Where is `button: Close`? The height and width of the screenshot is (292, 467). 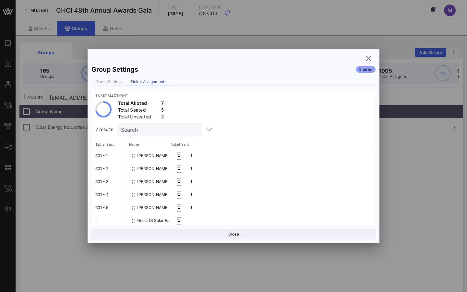 button: Close is located at coordinates (233, 234).